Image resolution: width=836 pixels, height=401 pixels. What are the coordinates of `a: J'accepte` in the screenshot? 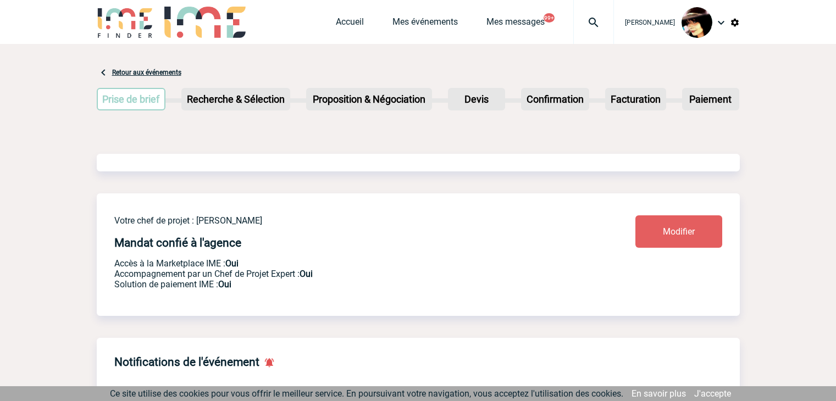 It's located at (712, 394).